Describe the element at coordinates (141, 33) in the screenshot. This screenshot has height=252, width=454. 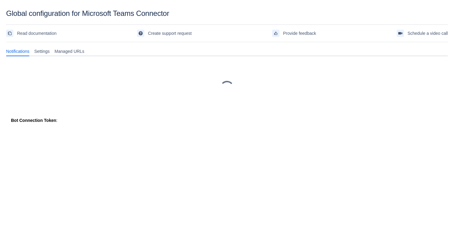
I see `span: support` at that location.